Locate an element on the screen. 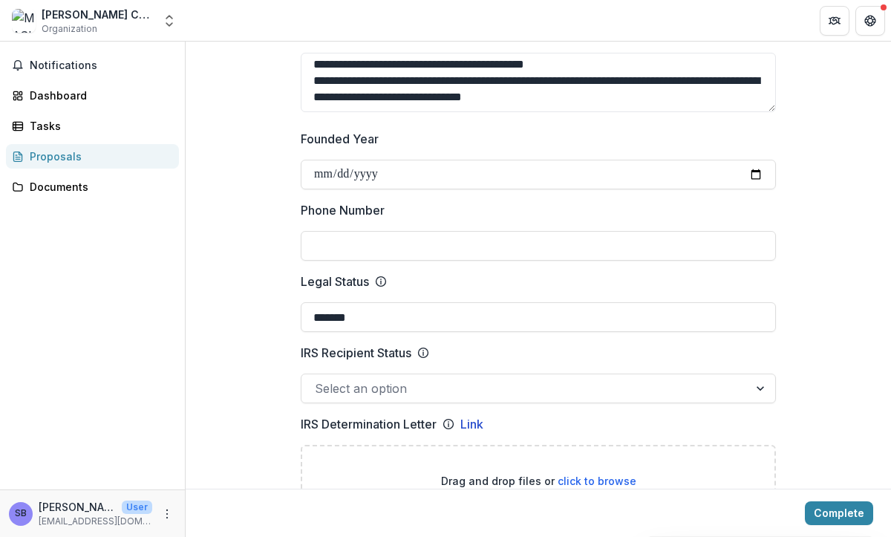  div: Tasks is located at coordinates (98, 125).